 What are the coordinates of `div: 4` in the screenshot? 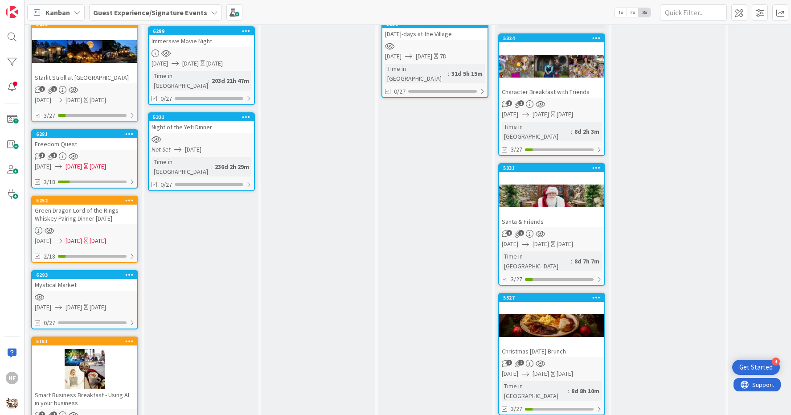 It's located at (776, 361).